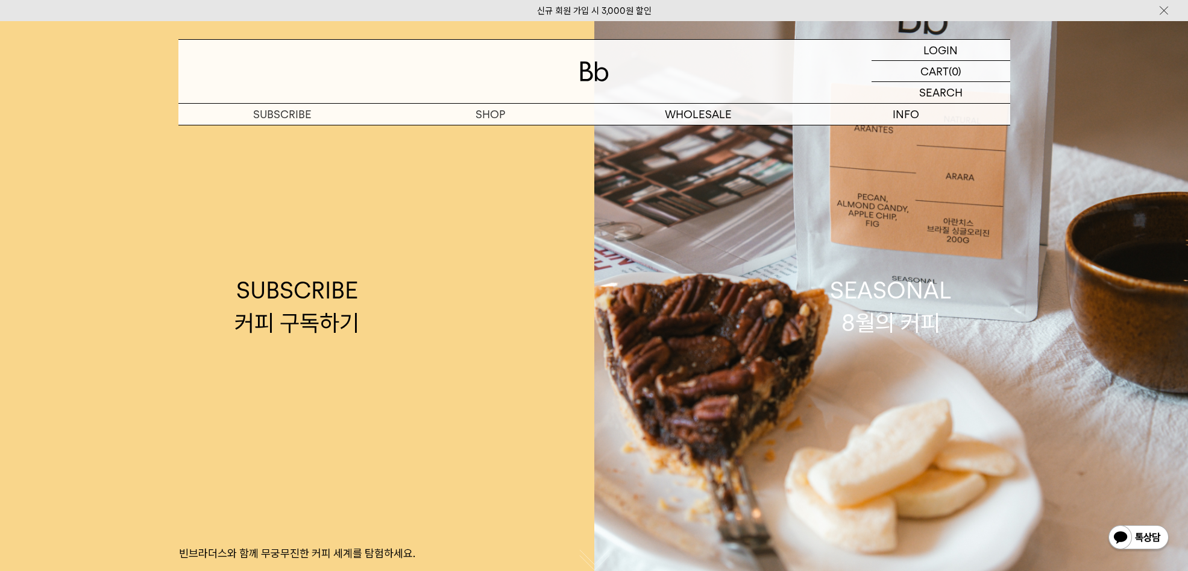  What do you see at coordinates (955, 71) in the screenshot?
I see `p: (0)` at bounding box center [955, 71].